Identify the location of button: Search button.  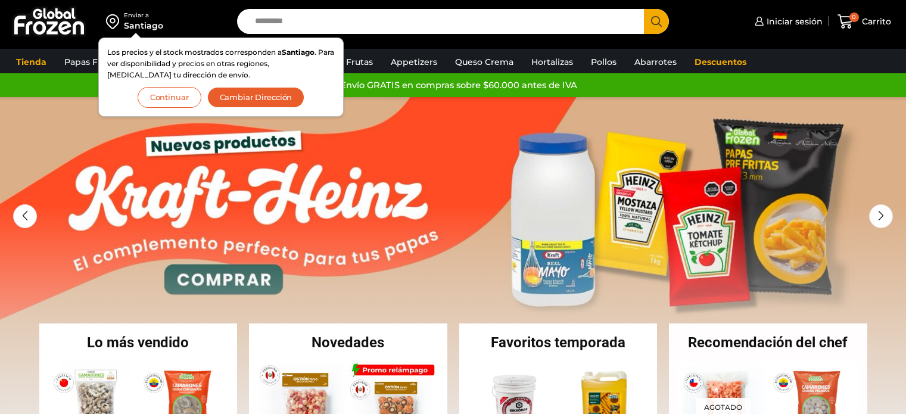
(656, 21).